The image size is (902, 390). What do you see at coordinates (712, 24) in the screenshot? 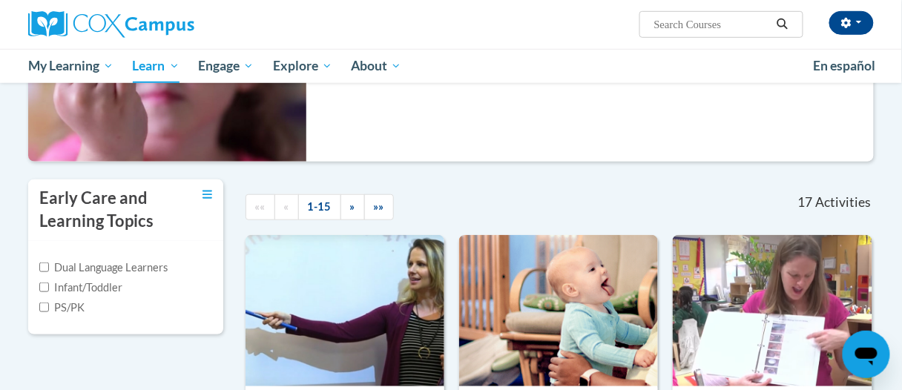
I see `input: Search Courses` at bounding box center [712, 24].